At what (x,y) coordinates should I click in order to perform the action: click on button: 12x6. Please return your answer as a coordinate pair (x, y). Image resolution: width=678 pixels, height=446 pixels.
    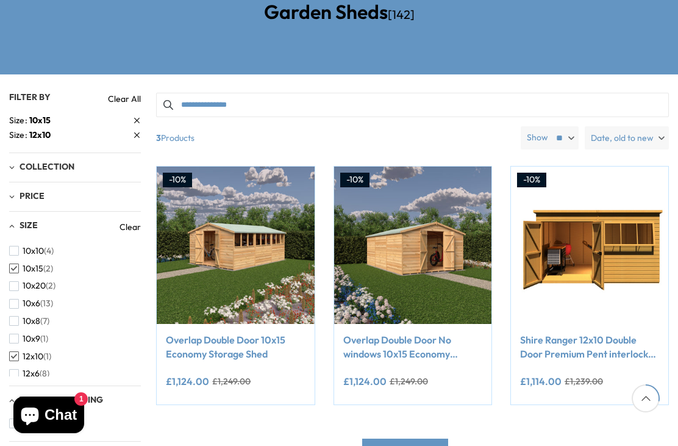
    Looking at the image, I should click on (29, 373).